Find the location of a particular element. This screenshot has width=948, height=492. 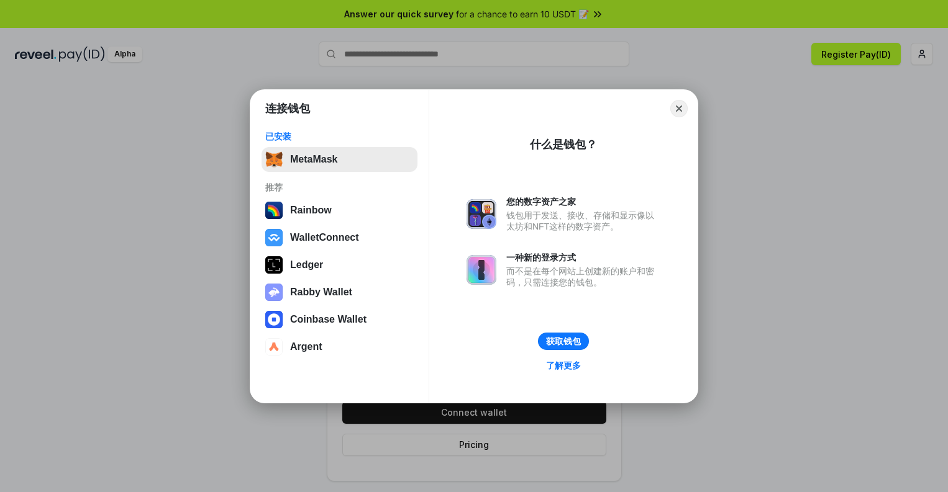

div: 而不是在每个网站上创建新的账户和密码，只需连接您的钱包。 is located at coordinates (583, 277).